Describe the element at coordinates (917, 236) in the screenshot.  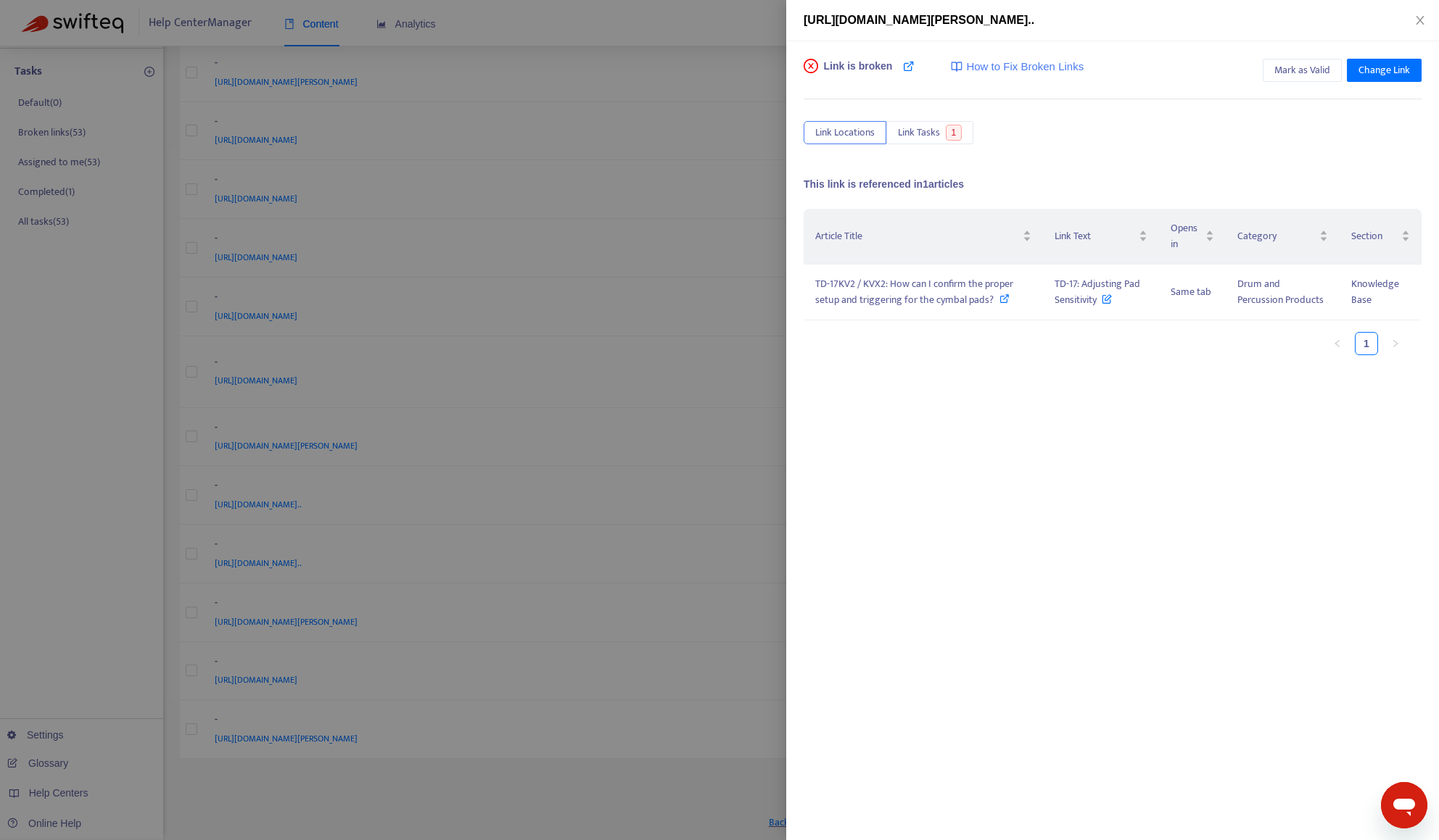
I see `span: Article Title` at that location.